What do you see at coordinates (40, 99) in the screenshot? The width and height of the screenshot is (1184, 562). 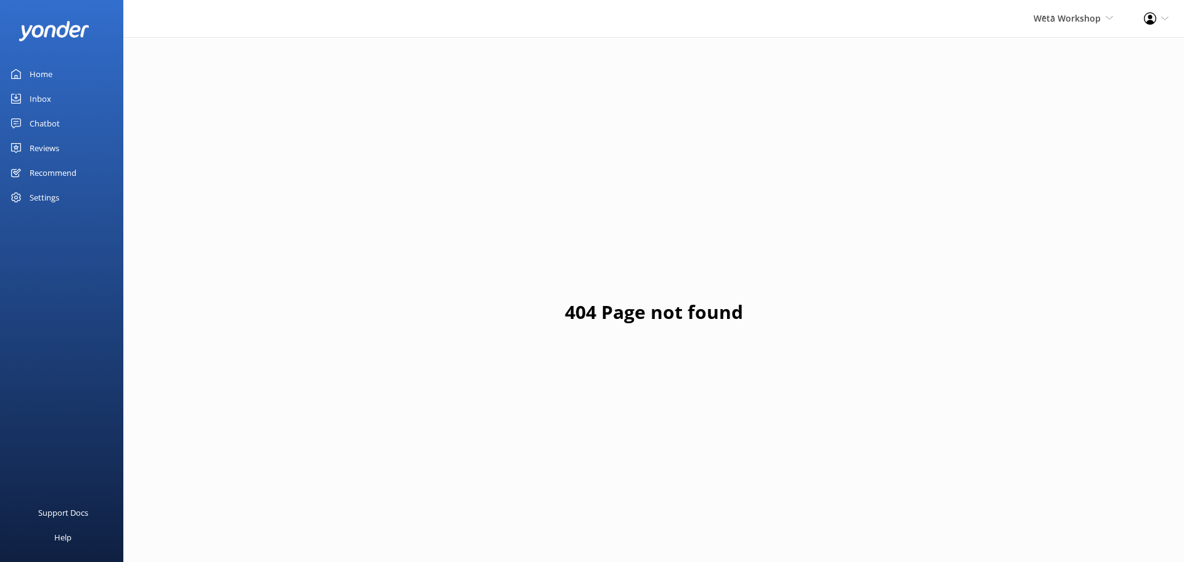 I see `div: Inbox` at bounding box center [40, 99].